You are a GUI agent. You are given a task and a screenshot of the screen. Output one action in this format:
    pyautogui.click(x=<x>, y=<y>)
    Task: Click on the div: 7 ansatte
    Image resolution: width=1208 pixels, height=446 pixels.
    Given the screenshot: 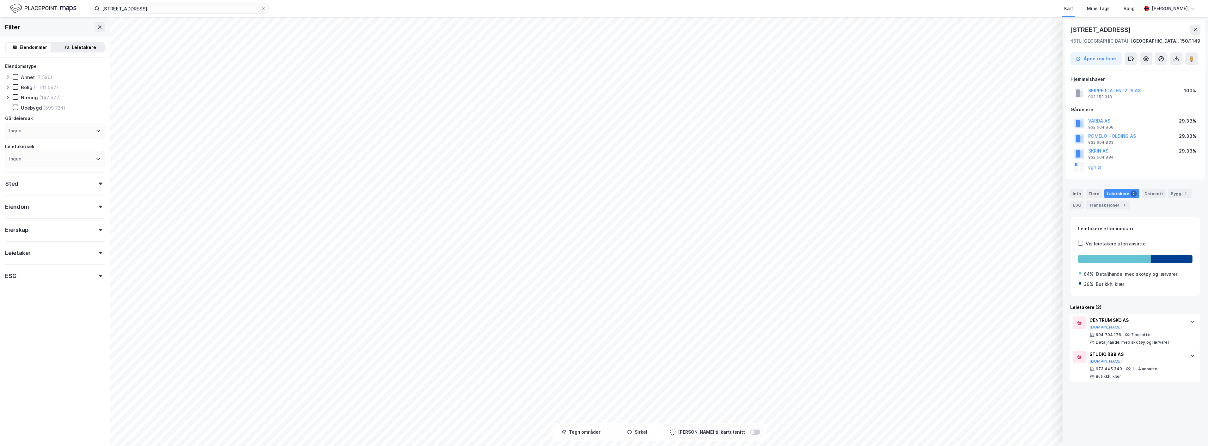 What is the action you would take?
    pyautogui.click(x=1141, y=335)
    